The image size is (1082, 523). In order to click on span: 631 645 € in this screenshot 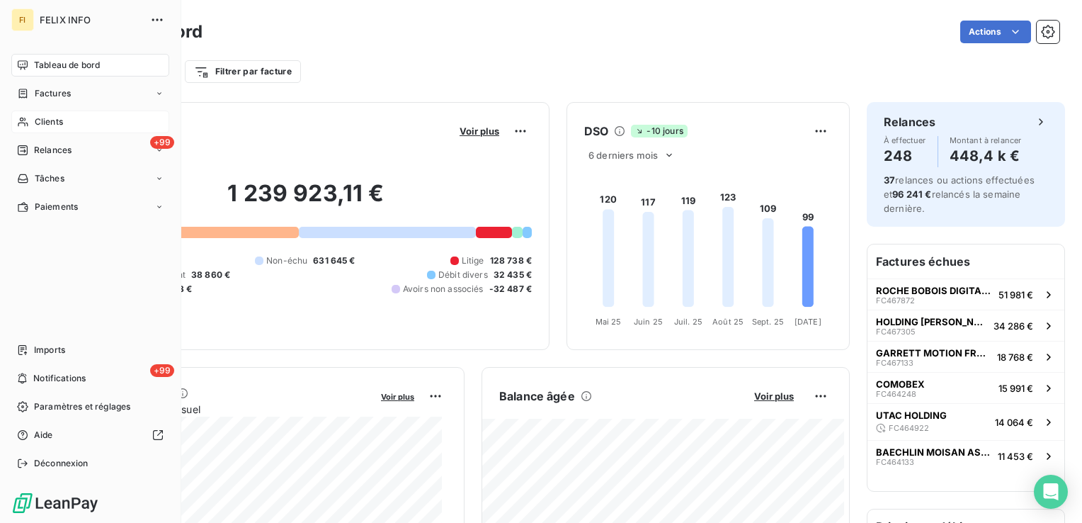, I will do `click(334, 261)`.